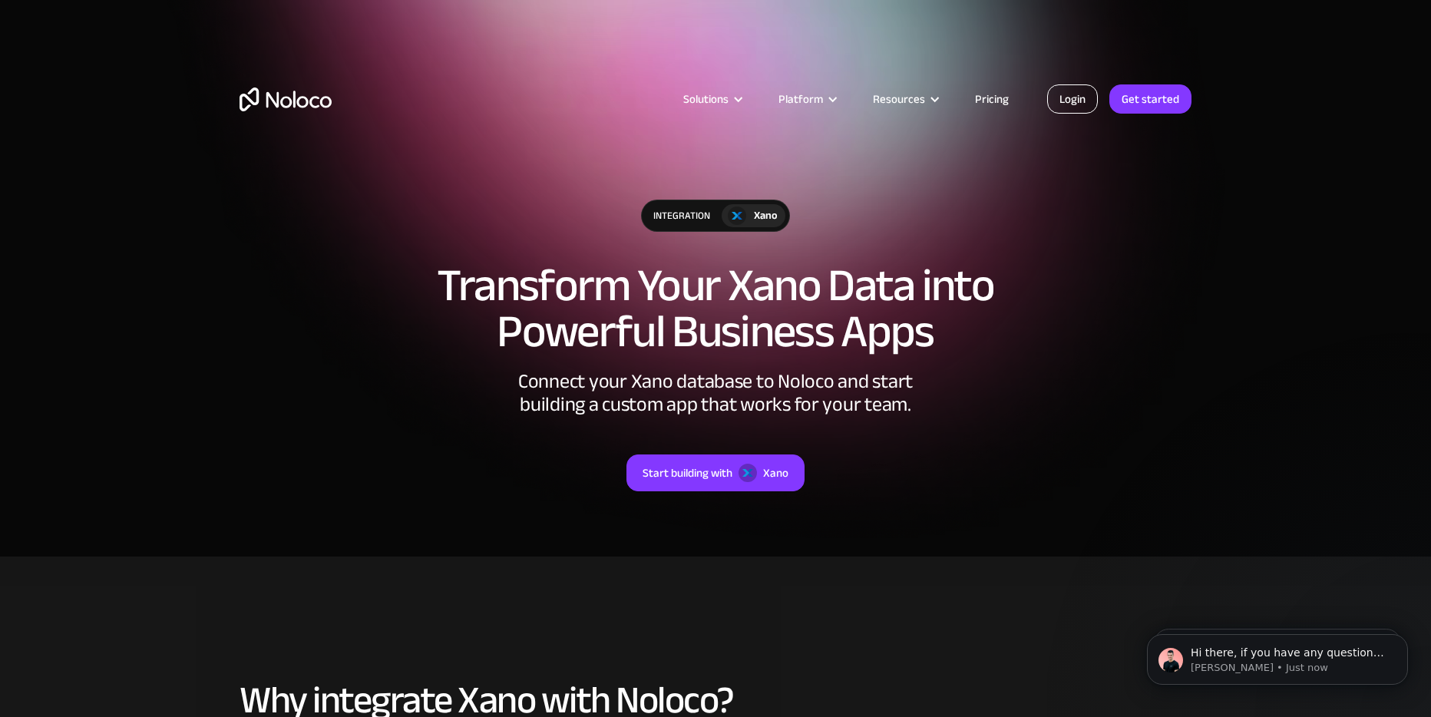 Image resolution: width=1431 pixels, height=717 pixels. What do you see at coordinates (286, 99) in the screenshot?
I see `a: home` at bounding box center [286, 99].